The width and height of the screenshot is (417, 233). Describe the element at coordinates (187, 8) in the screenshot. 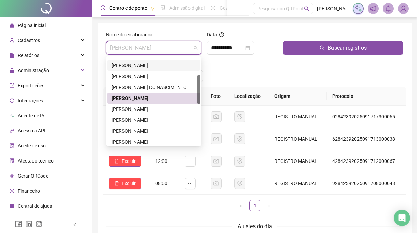

I see `span: Admissão digital` at that location.